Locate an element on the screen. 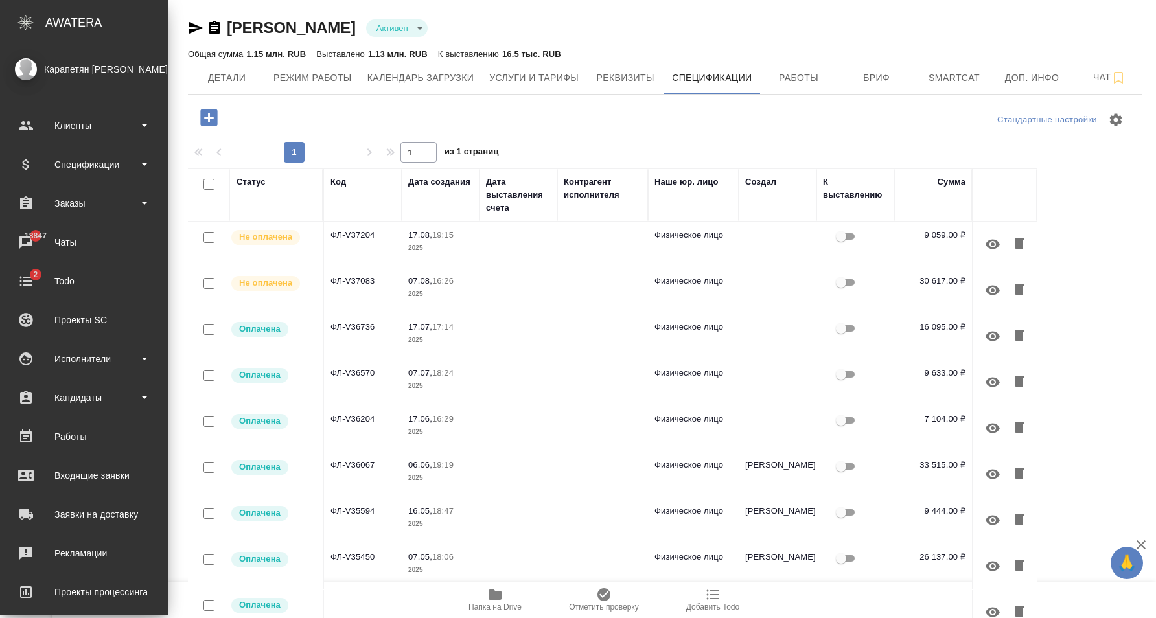 This screenshot has height=618, width=1156. p: 07.08, is located at coordinates (420, 281).